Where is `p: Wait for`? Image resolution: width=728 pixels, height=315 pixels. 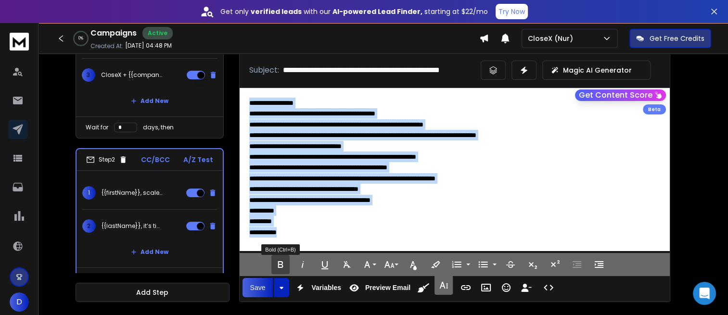 p: Wait for is located at coordinates (97, 127).